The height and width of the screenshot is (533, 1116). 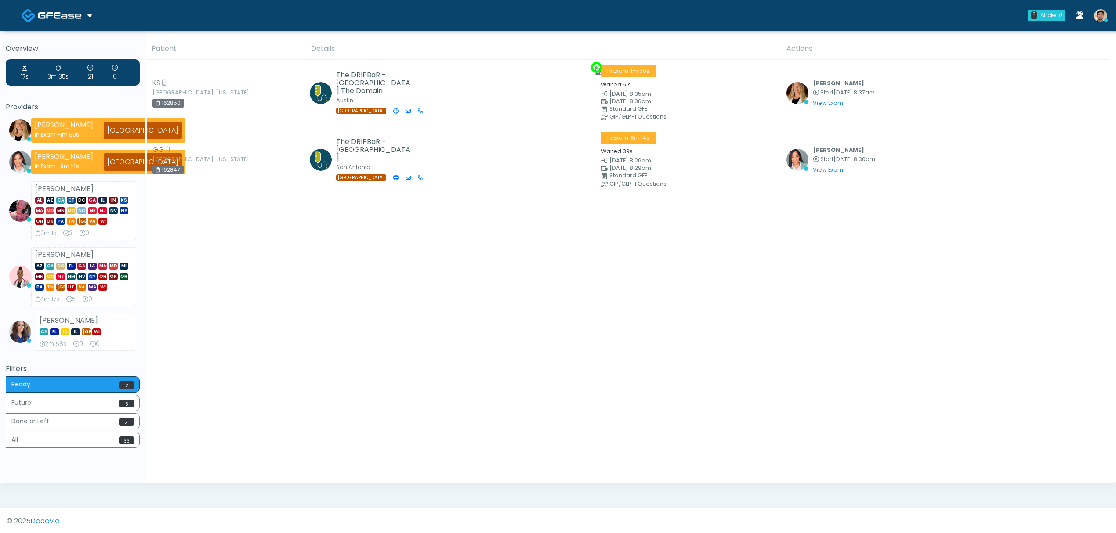 What do you see at coordinates (82, 287) in the screenshot?
I see `span: VA` at bounding box center [82, 287].